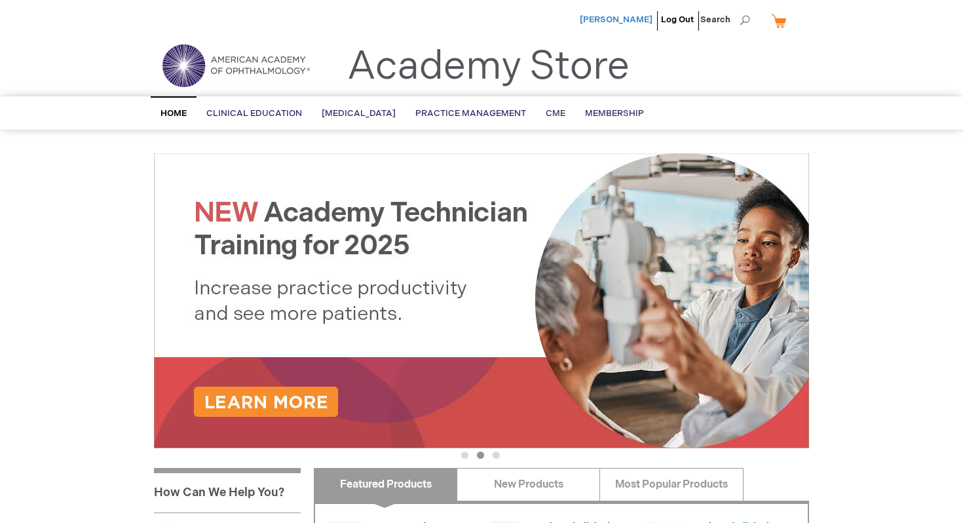 This screenshot has height=523, width=963. Describe the element at coordinates (480, 455) in the screenshot. I see `button: 2 of 3` at that location.